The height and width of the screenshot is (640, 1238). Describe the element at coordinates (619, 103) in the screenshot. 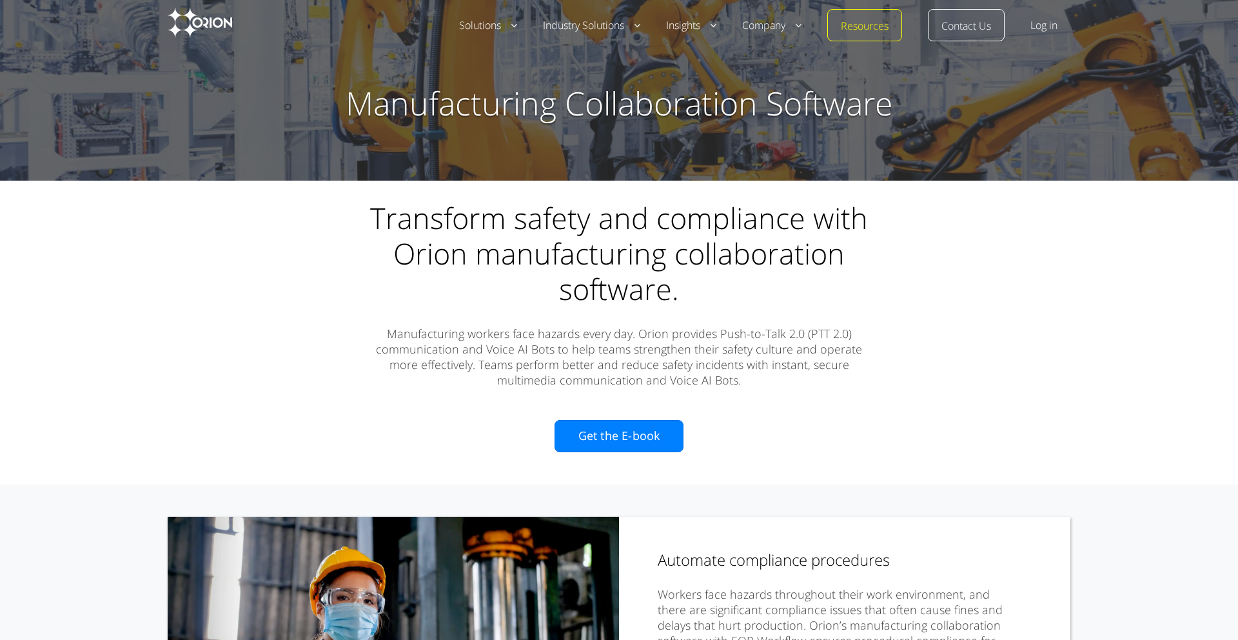

I see `h1: Manufacturing Collaboration Software` at that location.